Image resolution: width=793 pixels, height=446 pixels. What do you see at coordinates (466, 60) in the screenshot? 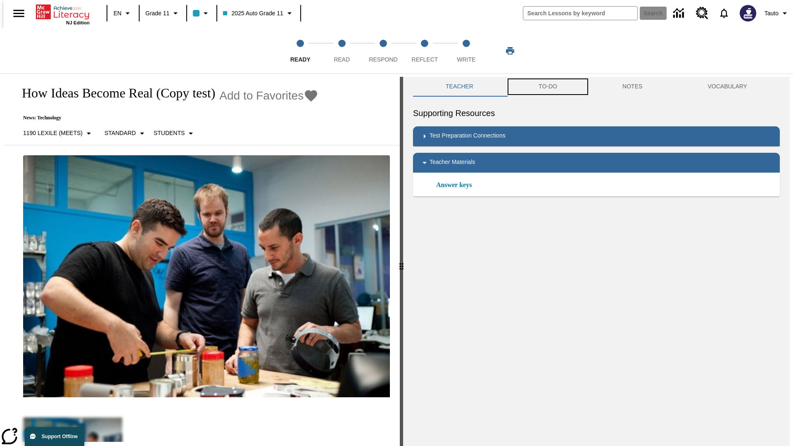
I see `span: Write` at bounding box center [466, 60].